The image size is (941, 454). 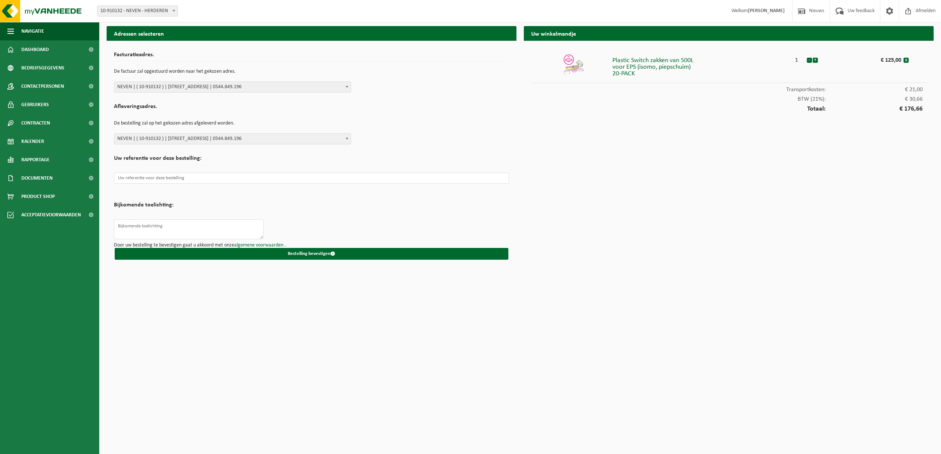 What do you see at coordinates (144, 207) in the screenshot?
I see `h2: Bijkomende toelichting:` at bounding box center [144, 207].